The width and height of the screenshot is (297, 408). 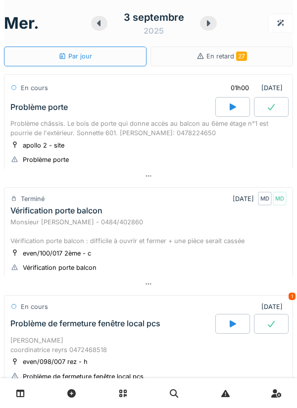 What do you see at coordinates (75, 56) in the screenshot?
I see `div: Par jour` at bounding box center [75, 56].